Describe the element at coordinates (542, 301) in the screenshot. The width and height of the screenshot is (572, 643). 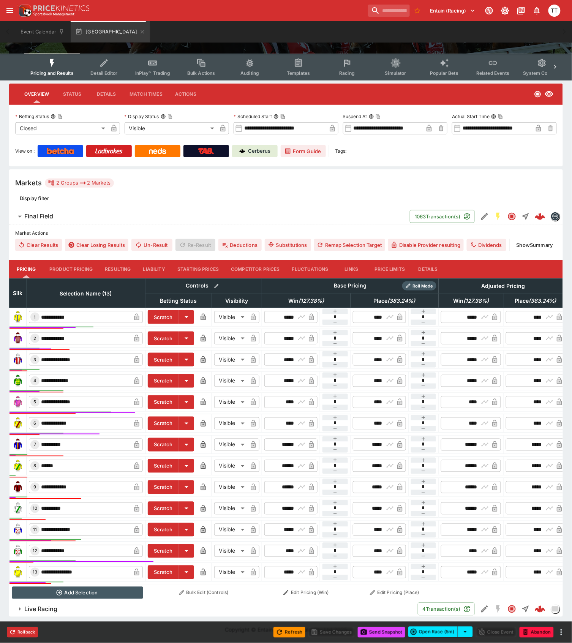
I see `em: ( 383.24 %)` at that location.